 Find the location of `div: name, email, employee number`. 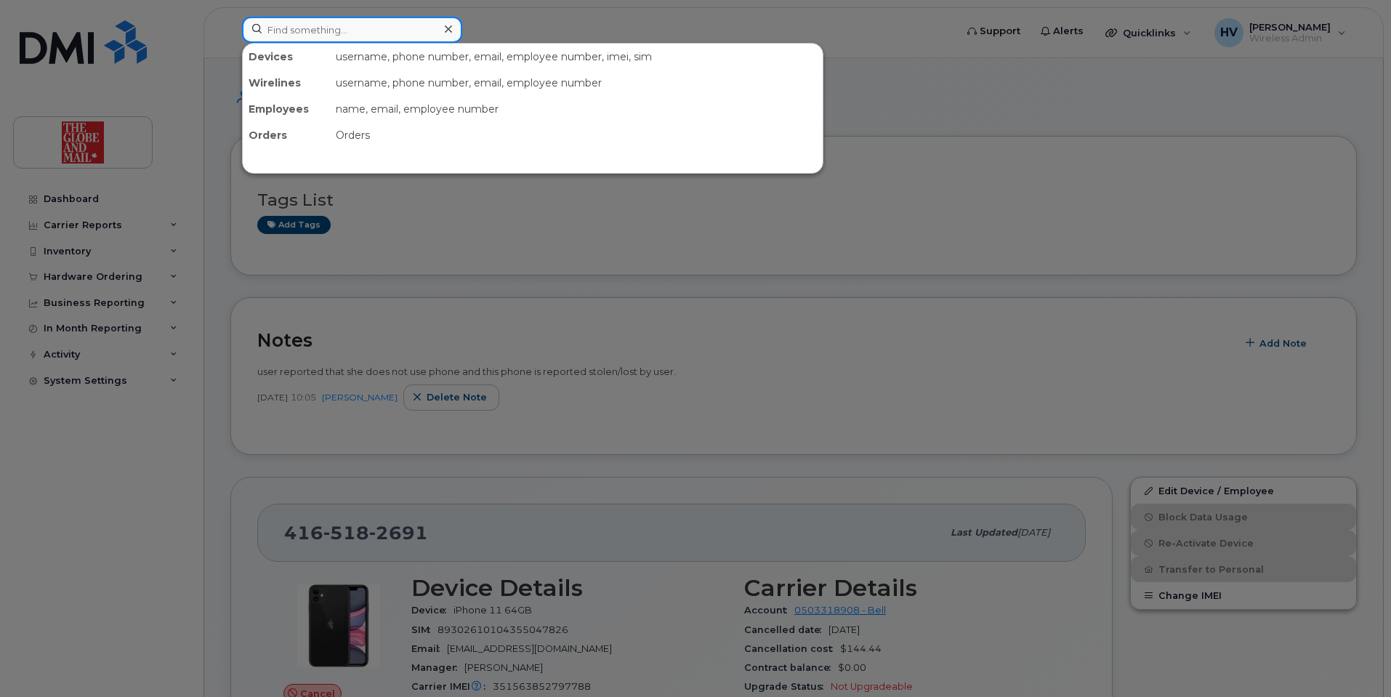

div: name, email, employee number is located at coordinates (576, 109).